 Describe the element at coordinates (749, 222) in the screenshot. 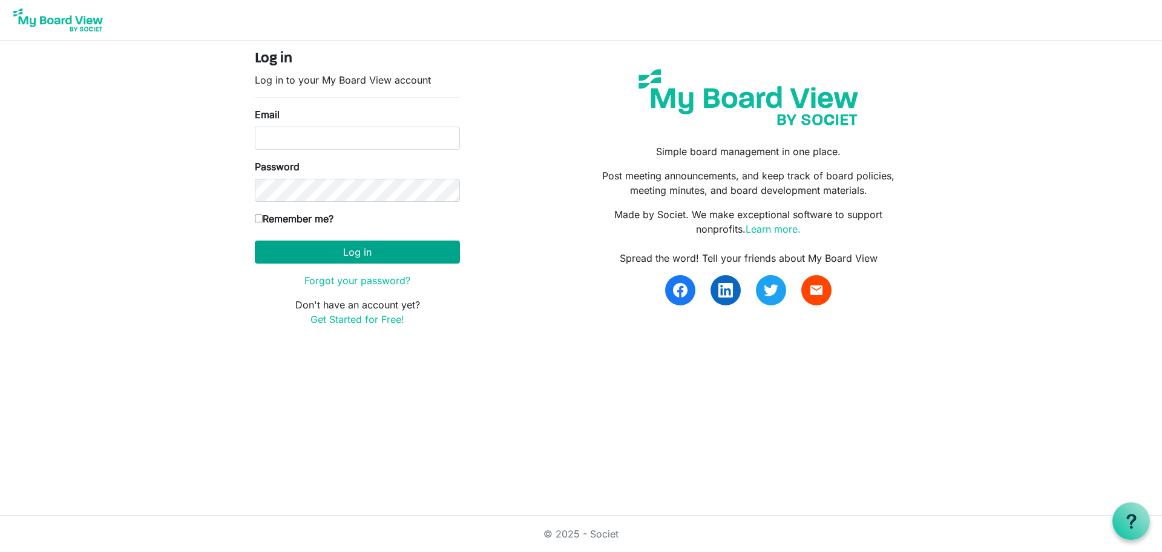

I see `p: Made by Societ. We make exceptional software to support nonprofits.` at that location.